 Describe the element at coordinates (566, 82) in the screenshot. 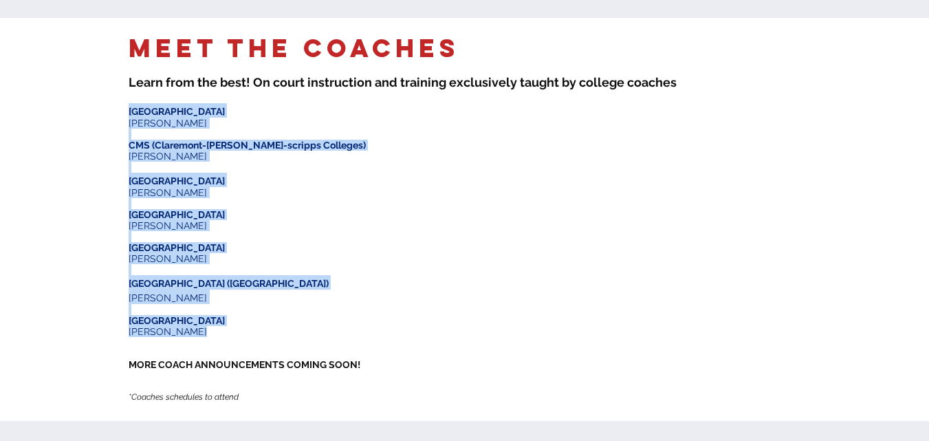

I see `span: xclusively taught by college coaches` at that location.